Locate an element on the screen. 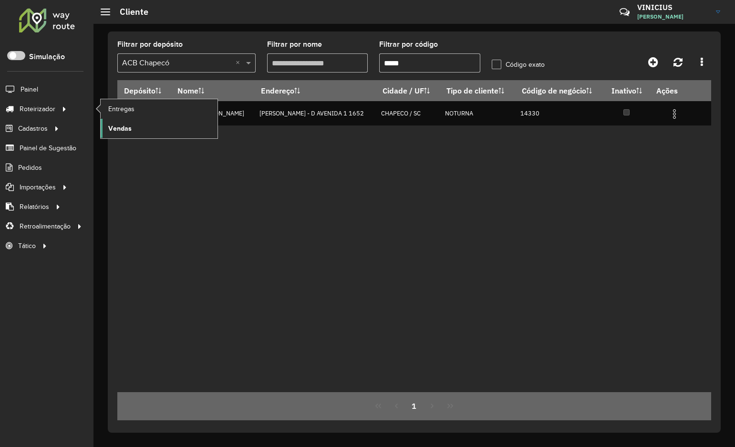 This screenshot has height=447, width=735. th: Endereço is located at coordinates (315, 91).